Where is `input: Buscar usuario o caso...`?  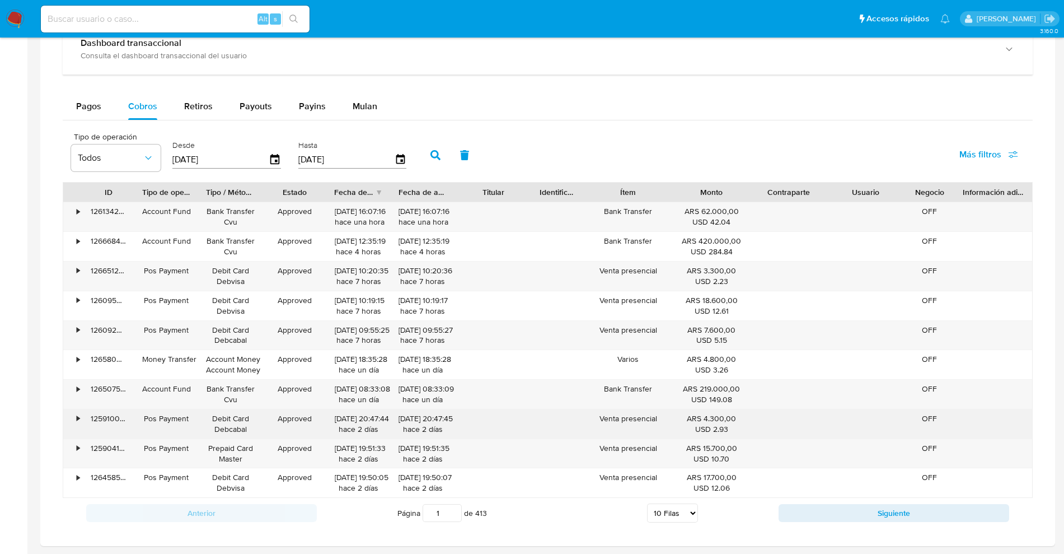 input: Buscar usuario o caso... is located at coordinates (175, 19).